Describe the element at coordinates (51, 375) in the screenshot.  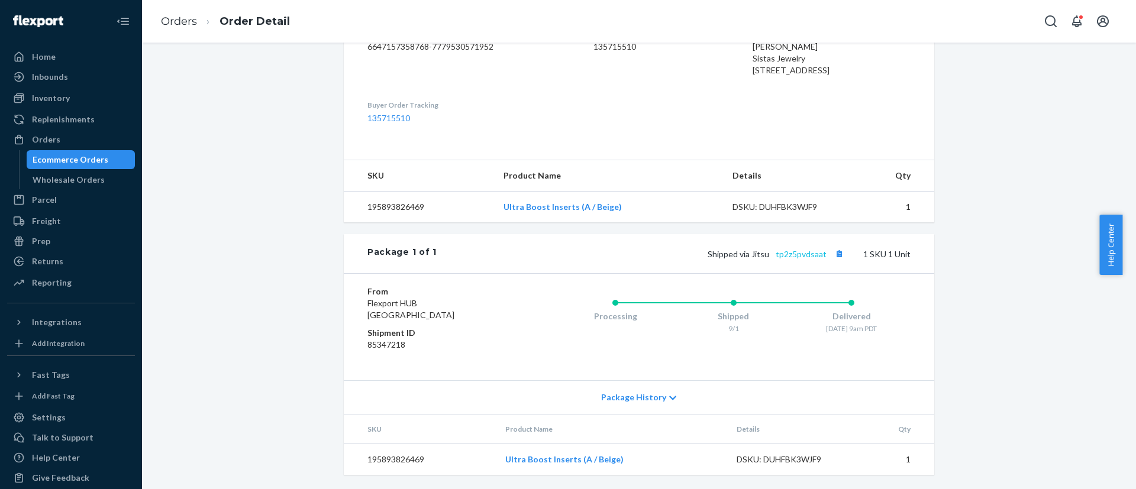
I see `div: Fast Tags` at that location.